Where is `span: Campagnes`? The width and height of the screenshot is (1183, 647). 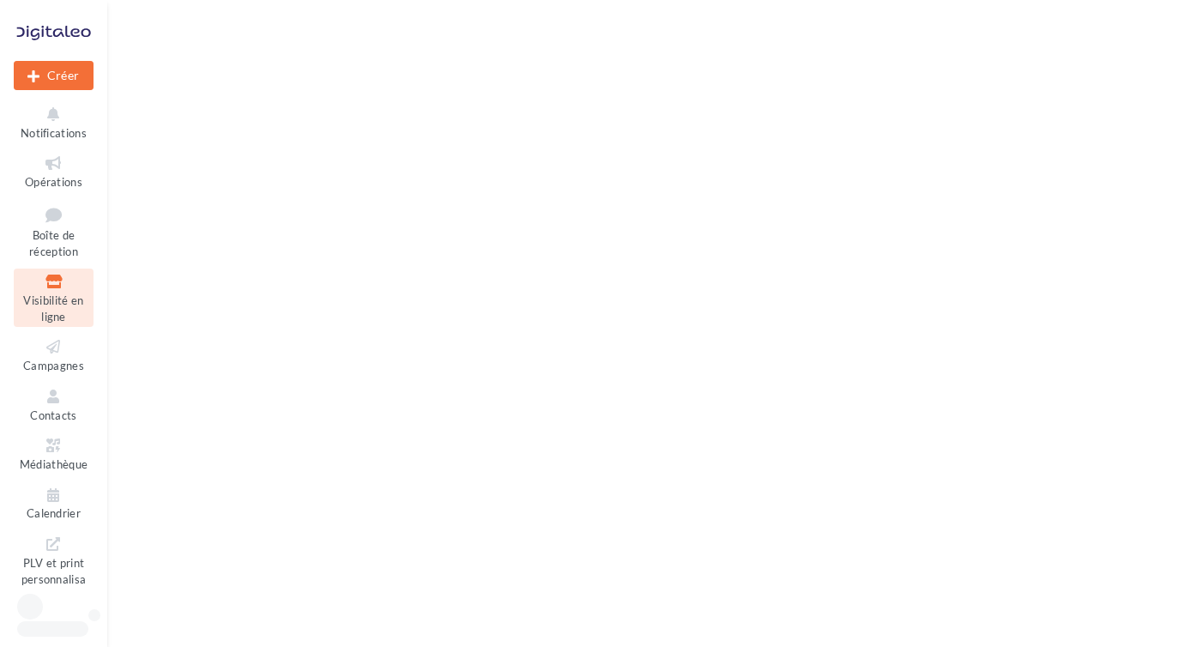 span: Campagnes is located at coordinates (53, 365).